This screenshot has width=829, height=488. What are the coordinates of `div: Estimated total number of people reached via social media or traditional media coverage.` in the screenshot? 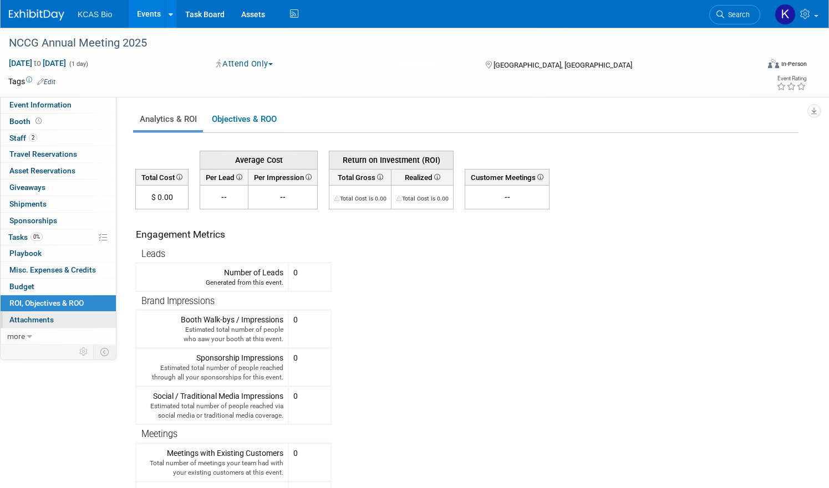 It's located at (212, 411).